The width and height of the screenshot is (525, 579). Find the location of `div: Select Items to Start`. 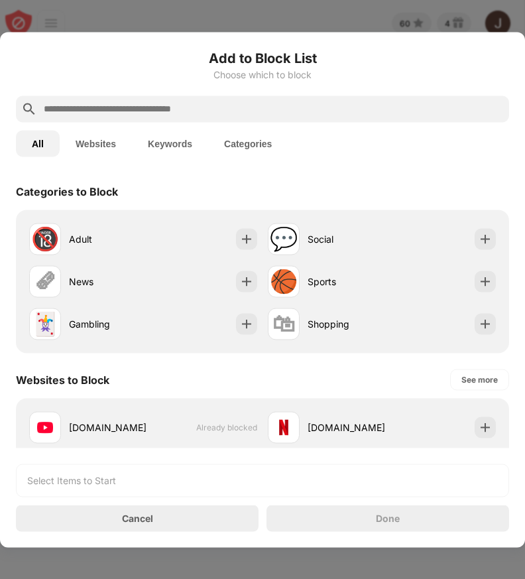

div: Select Items to Start is located at coordinates (72, 480).